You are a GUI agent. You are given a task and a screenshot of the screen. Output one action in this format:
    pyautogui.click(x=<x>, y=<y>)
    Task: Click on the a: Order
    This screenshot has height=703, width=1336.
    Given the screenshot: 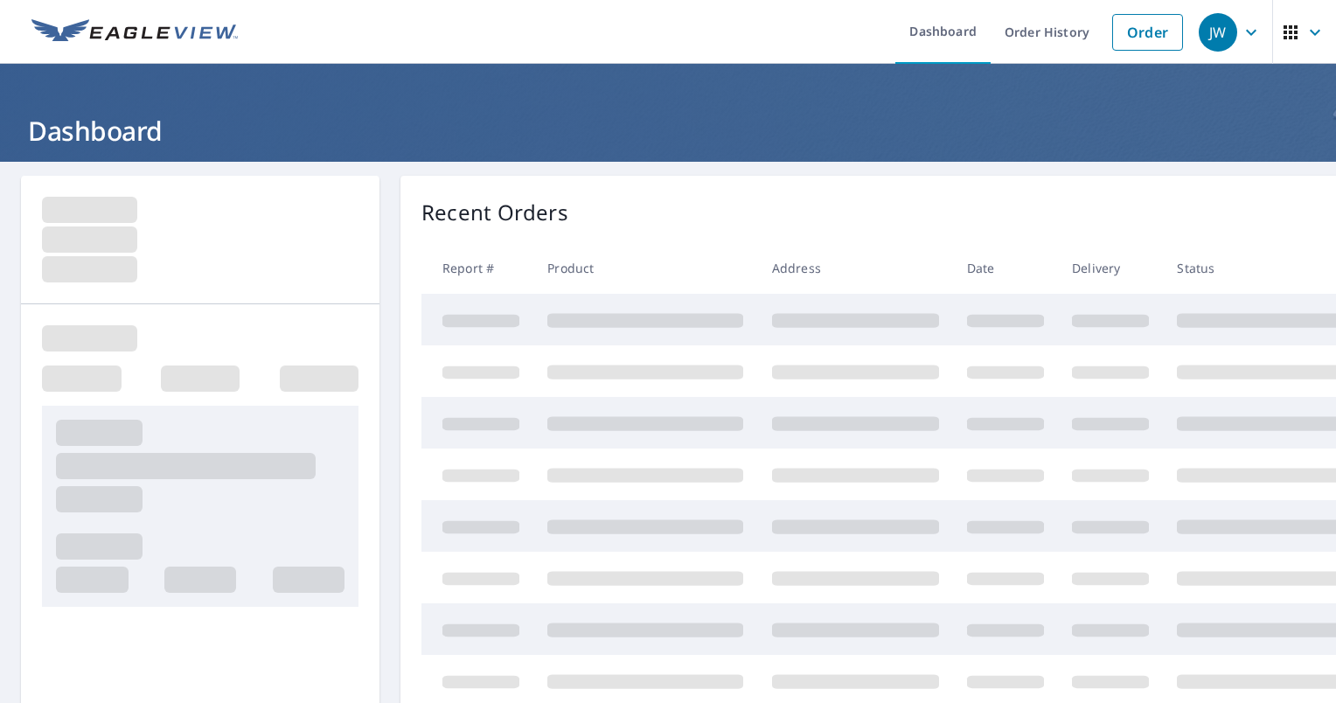 What is the action you would take?
    pyautogui.click(x=1147, y=32)
    